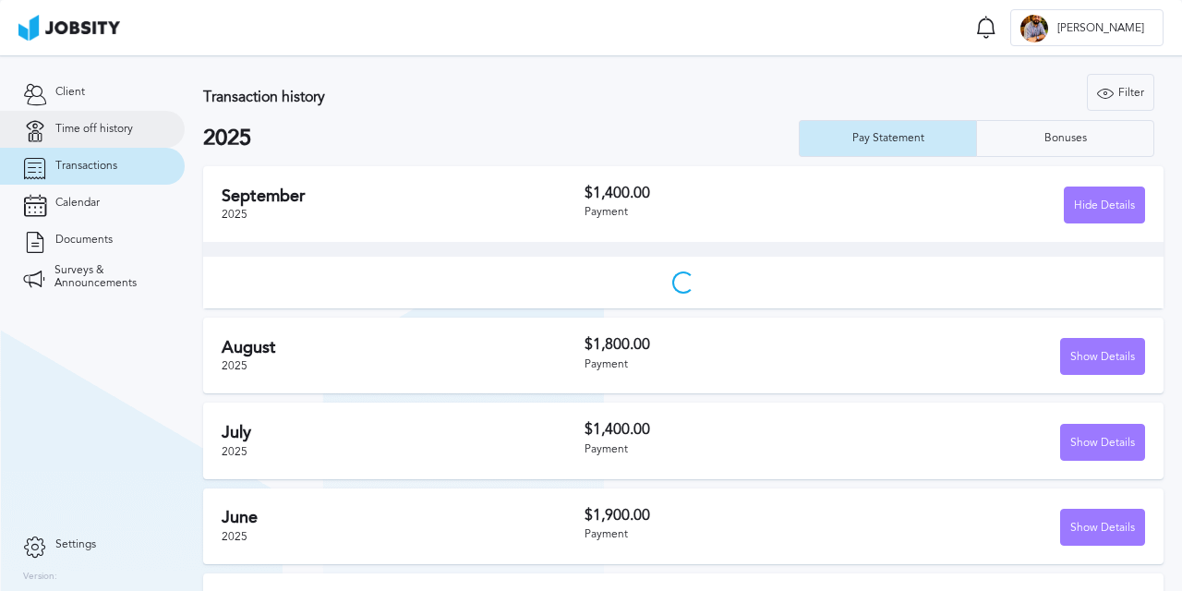 This screenshot has height=591, width=1182. What do you see at coordinates (1120, 92) in the screenshot?
I see `button: Filter` at bounding box center [1120, 92].